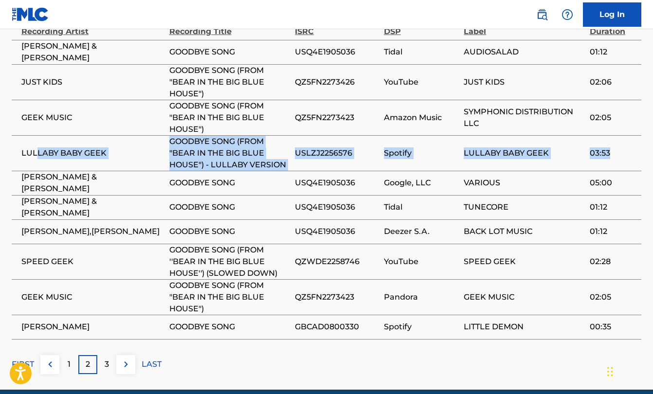 The width and height of the screenshot is (653, 394). I want to click on span: 00:35, so click(613, 327).